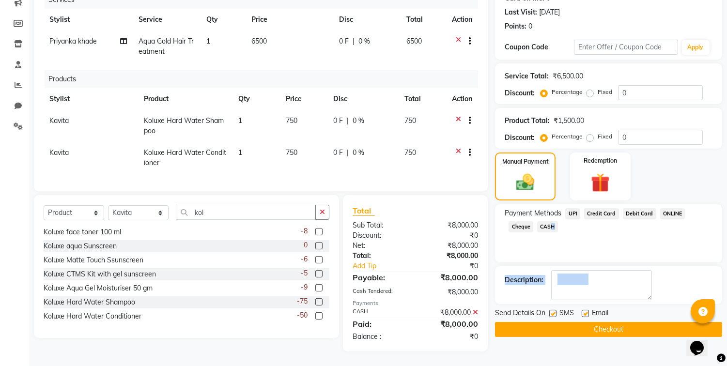 Image resolution: width=727 pixels, height=366 pixels. Describe the element at coordinates (245, 212) in the screenshot. I see `input: Search or Scan` at that location.